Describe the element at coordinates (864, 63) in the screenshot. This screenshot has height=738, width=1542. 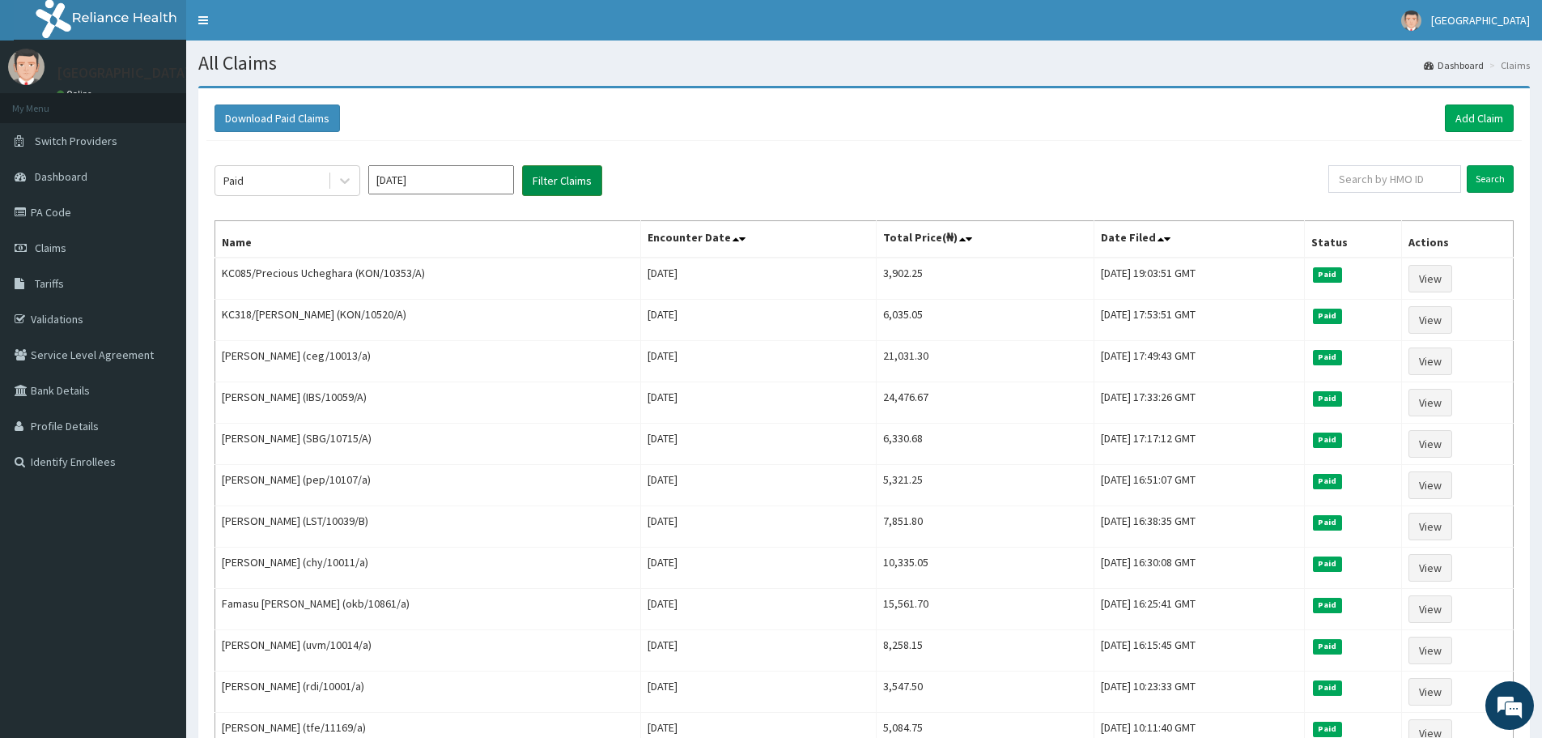
I see `h1: All Claims` at that location.